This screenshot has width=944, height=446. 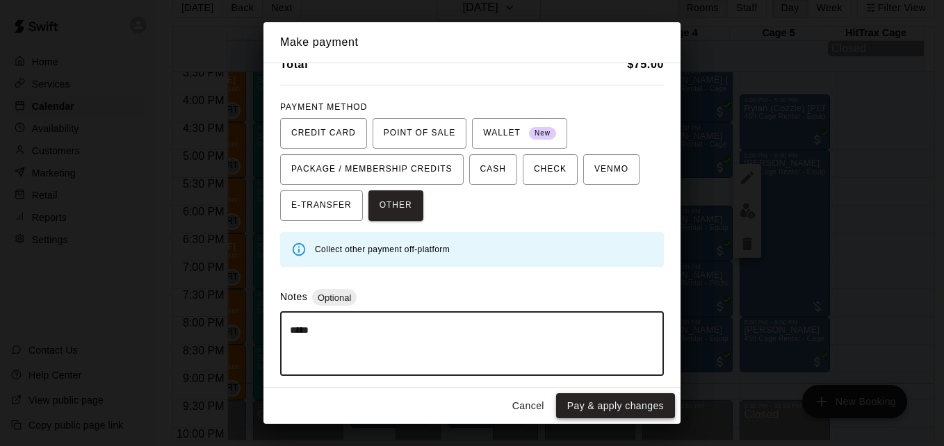 What do you see at coordinates (372, 170) in the screenshot?
I see `button: PACKAGE / MEMBERSHIP CREDITS` at bounding box center [372, 170].